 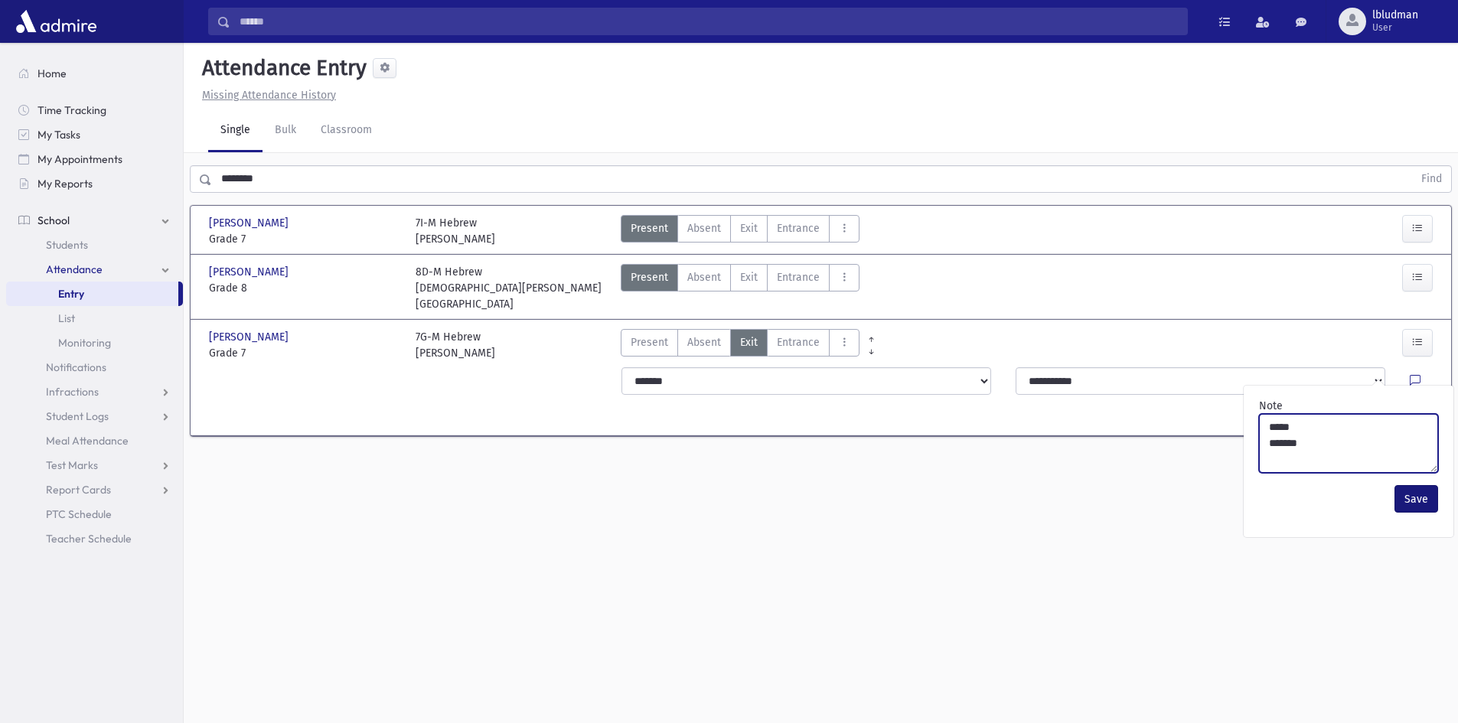 What do you see at coordinates (1395, 15) in the screenshot?
I see `span: lbludman` at bounding box center [1395, 15].